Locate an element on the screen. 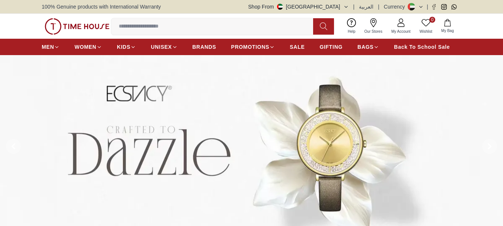 This screenshot has height=226, width=503. span: GIFTING is located at coordinates (331, 47).